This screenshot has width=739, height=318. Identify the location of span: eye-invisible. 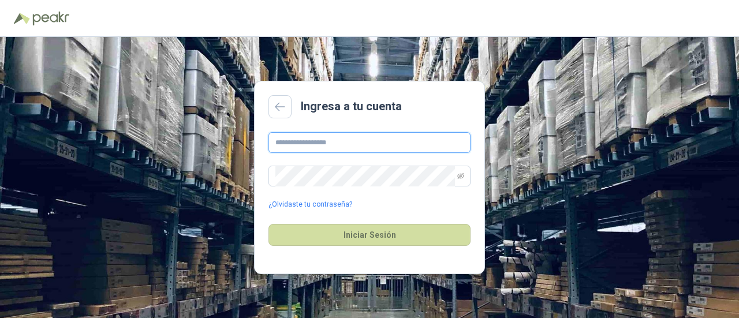
(461, 176).